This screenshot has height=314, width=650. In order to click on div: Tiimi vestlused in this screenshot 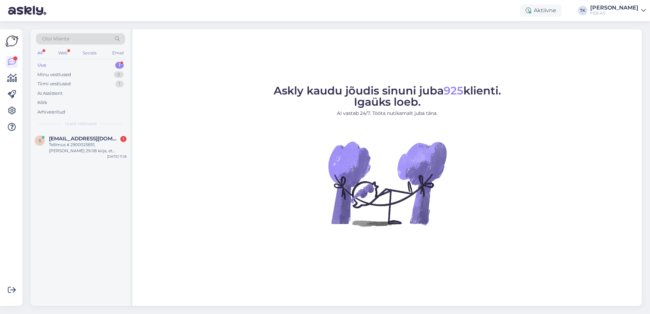, I will do `click(54, 84)`.